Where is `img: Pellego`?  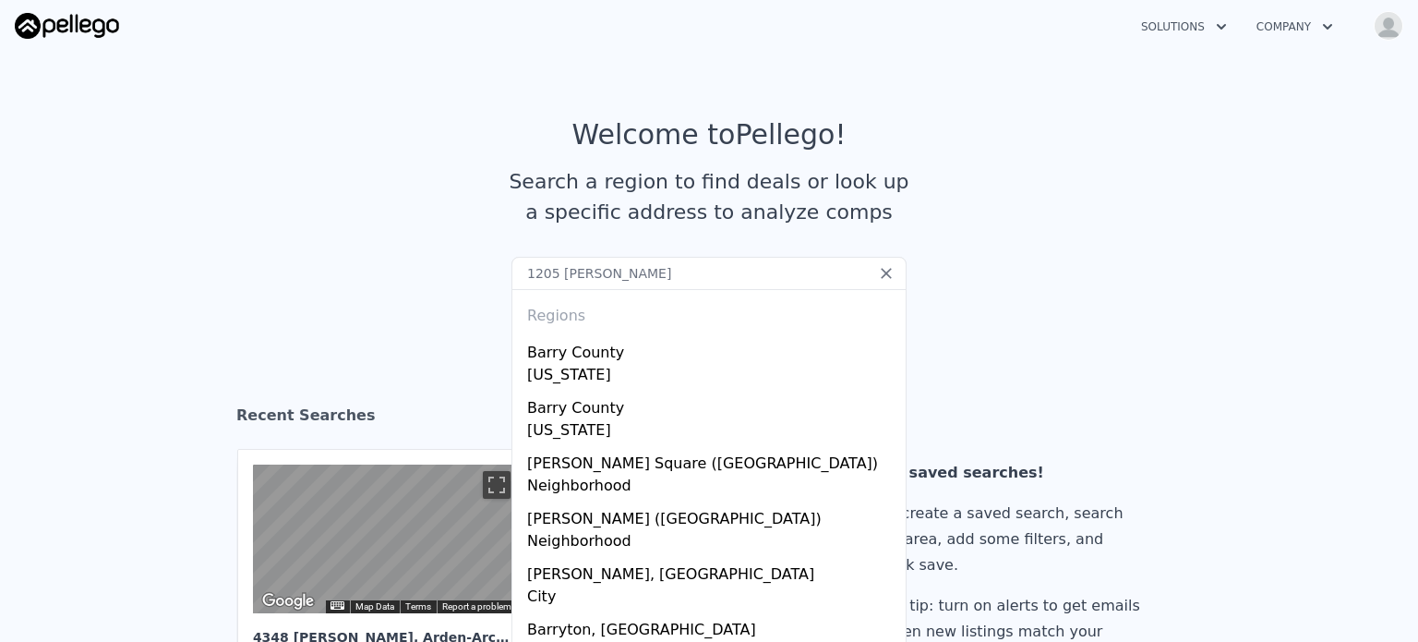
img: Pellego is located at coordinates (66, 26).